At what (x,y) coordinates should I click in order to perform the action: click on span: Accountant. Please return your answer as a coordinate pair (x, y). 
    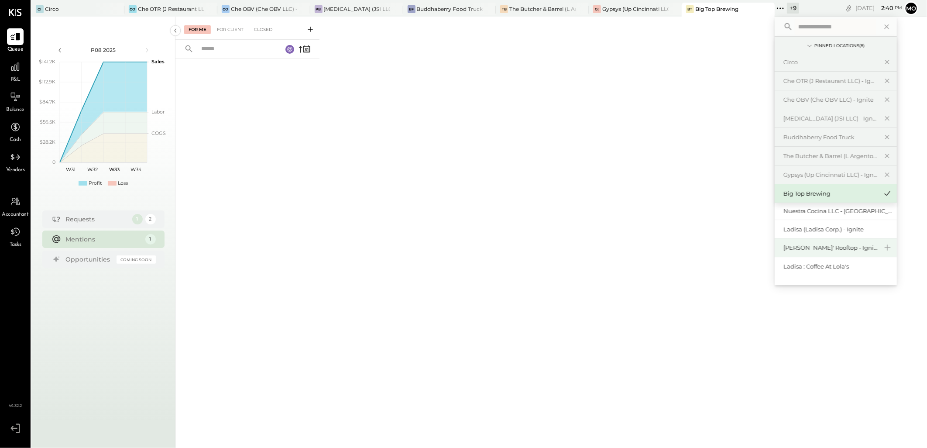
    Looking at the image, I should click on (15, 215).